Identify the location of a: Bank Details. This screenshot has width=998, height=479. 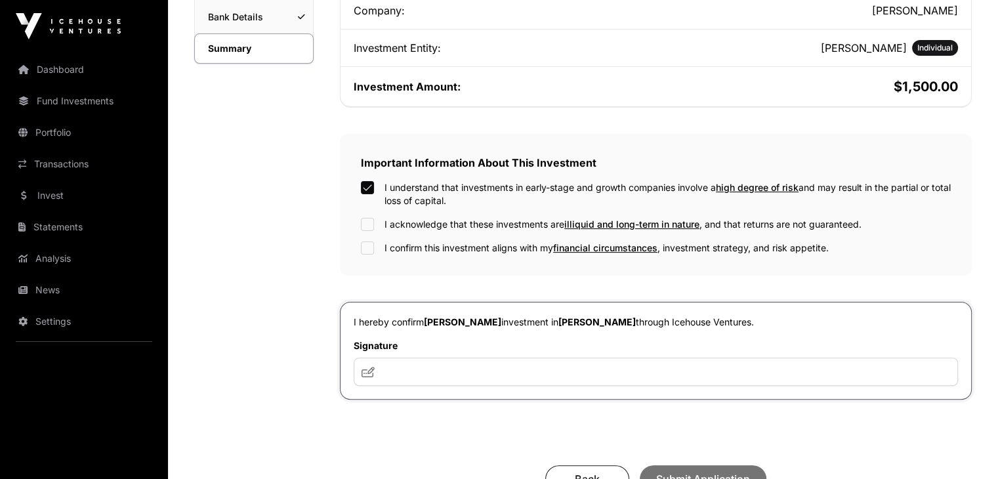
(254, 17).